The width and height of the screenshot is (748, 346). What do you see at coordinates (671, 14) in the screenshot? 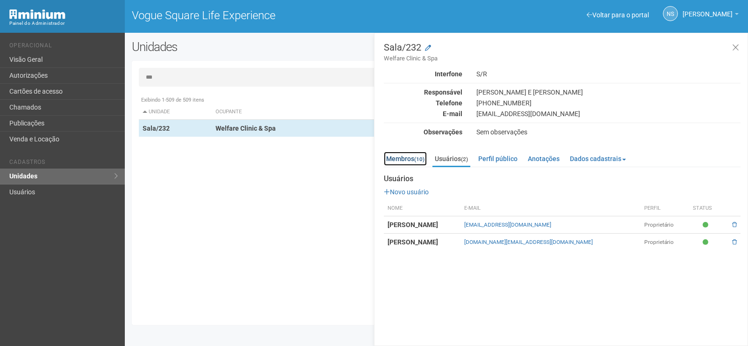
I see `a: NS` at bounding box center [671, 14].